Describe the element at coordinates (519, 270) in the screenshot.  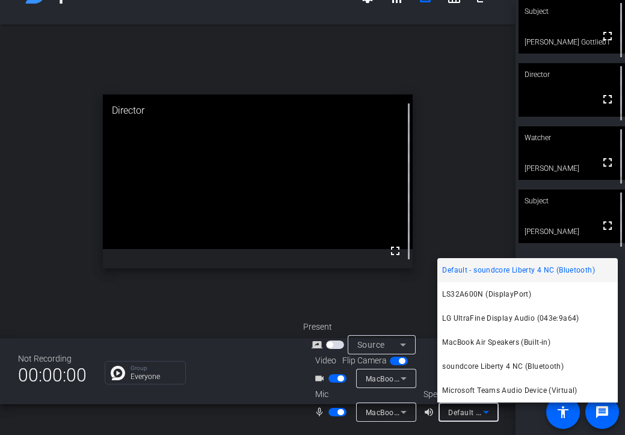
I see `span: Default - soundcore Liberty 4 NC (Bluetooth)` at that location.